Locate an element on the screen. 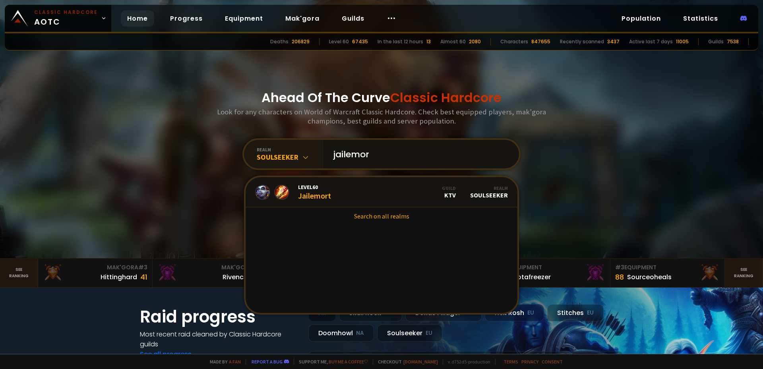 The image size is (763, 369). a: Mak'gora is located at coordinates (303, 18).